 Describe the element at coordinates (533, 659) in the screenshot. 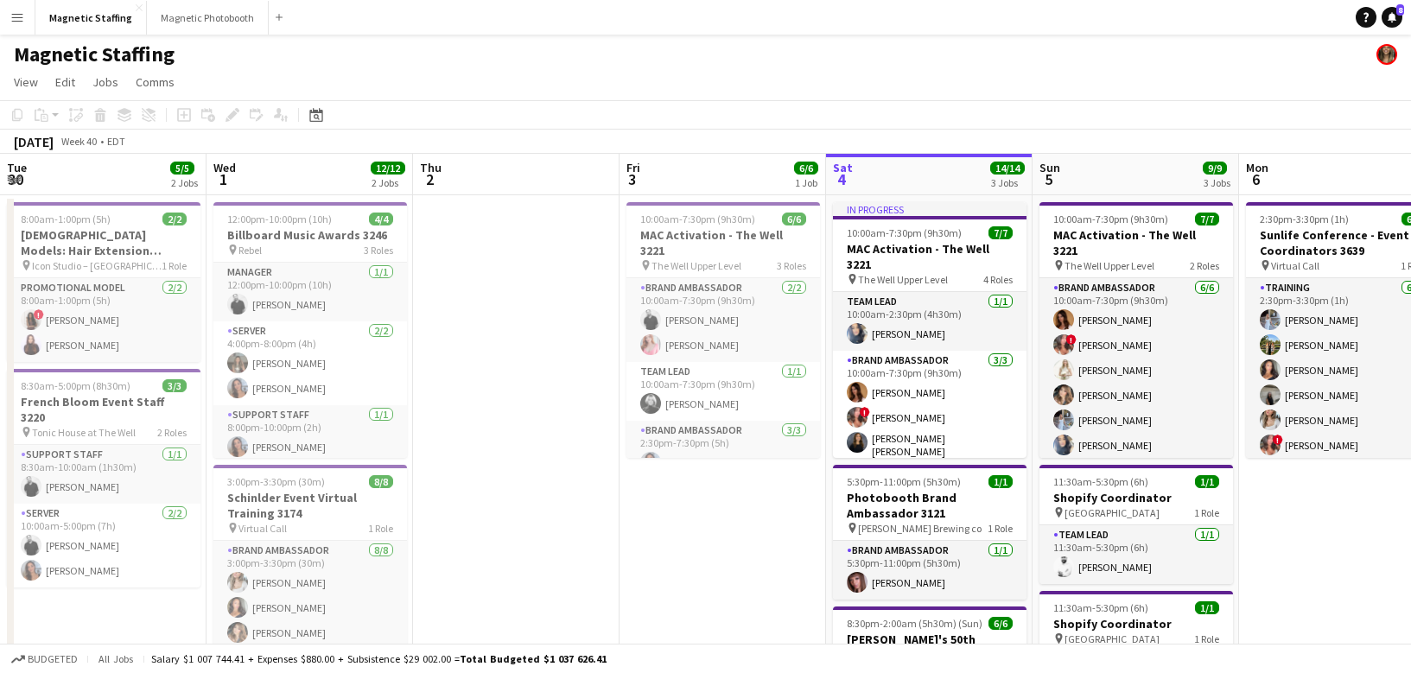

I see `span: Total Budgeted $1 037 626.41` at that location.